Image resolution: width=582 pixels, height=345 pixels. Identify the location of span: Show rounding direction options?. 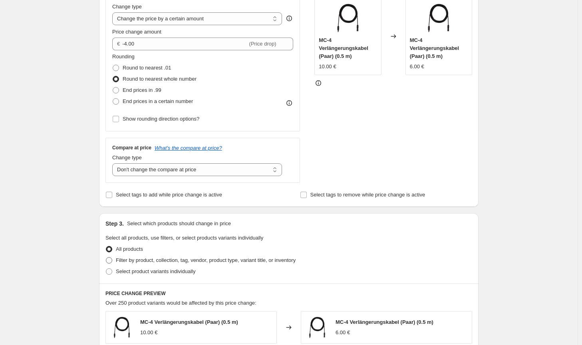
(161, 119).